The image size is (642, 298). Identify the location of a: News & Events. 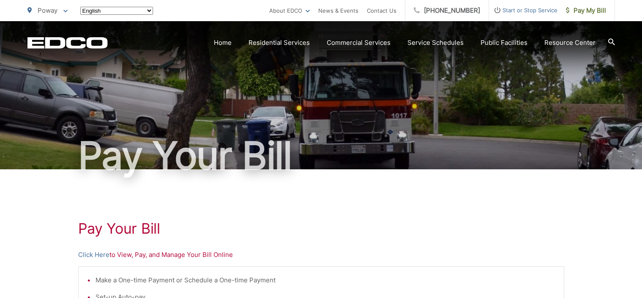
(338, 11).